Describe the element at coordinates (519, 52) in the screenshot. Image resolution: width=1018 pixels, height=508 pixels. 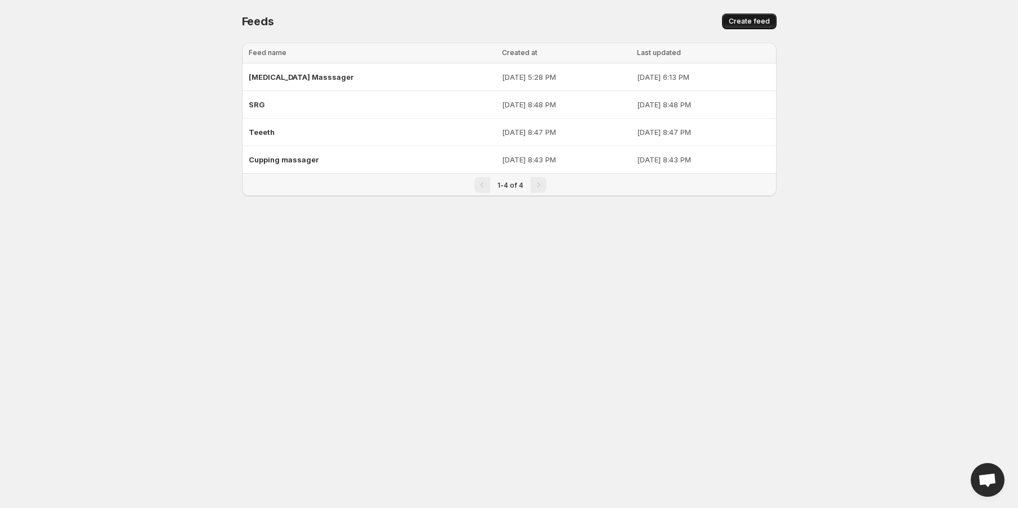
I see `span: Created at` at that location.